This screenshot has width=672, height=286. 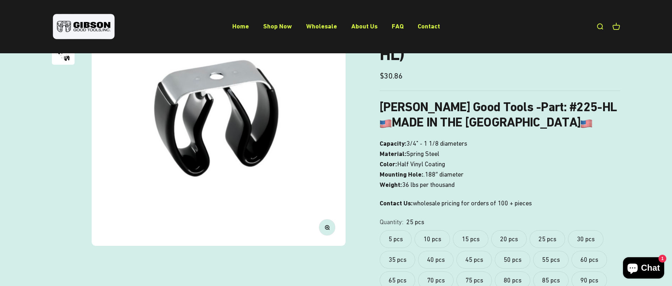 I want to click on img: close up of a spring steel gripper clip, tool clip, durable, secure holding, Excellent corrosion ..., so click(x=63, y=54).